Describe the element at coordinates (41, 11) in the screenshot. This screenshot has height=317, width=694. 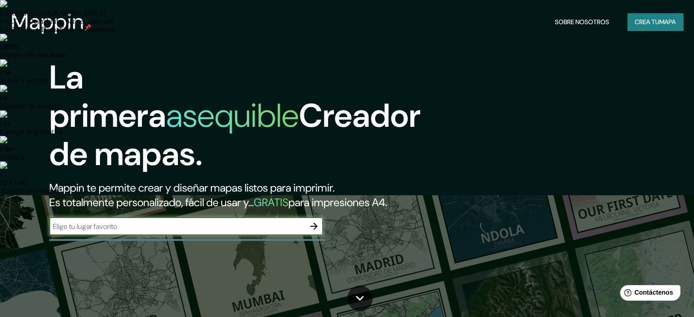
I see `font: Contáctenos` at that location.